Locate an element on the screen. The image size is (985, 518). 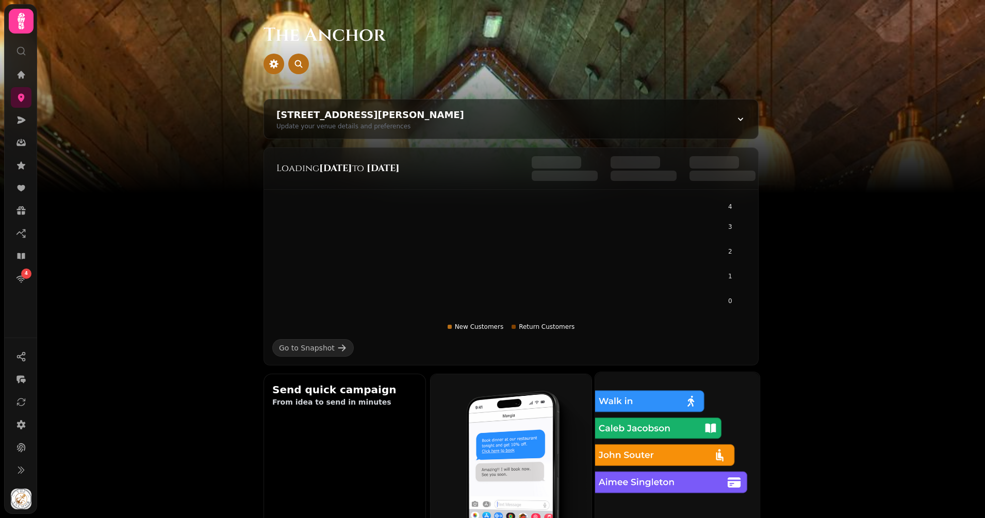
img: User avatar is located at coordinates (21, 499).